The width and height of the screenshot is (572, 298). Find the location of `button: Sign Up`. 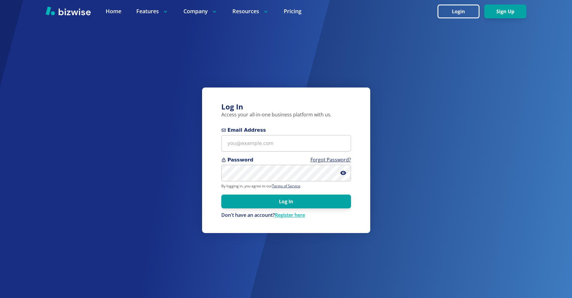

button: Sign Up is located at coordinates (505, 11).